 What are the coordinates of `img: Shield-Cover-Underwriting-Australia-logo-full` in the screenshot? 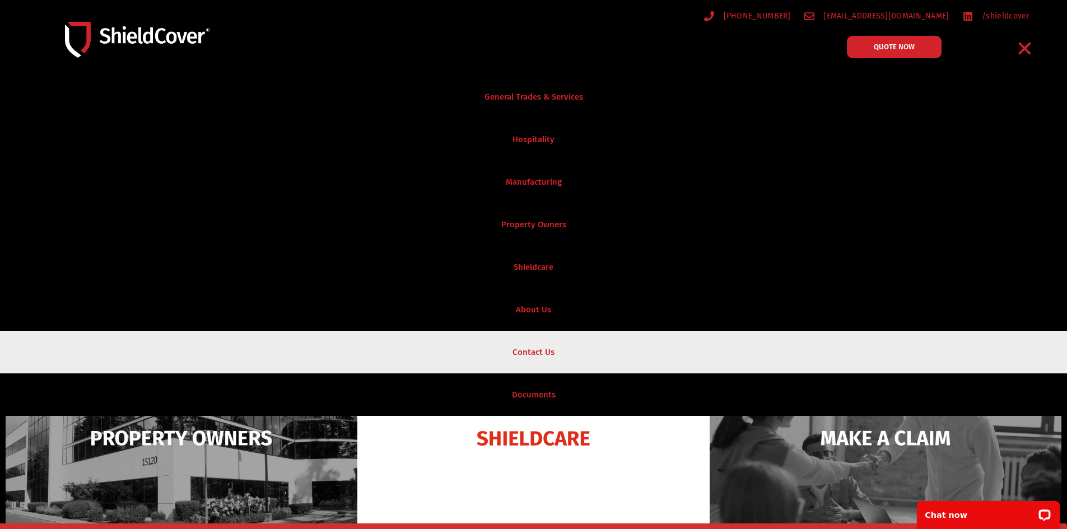 It's located at (137, 39).